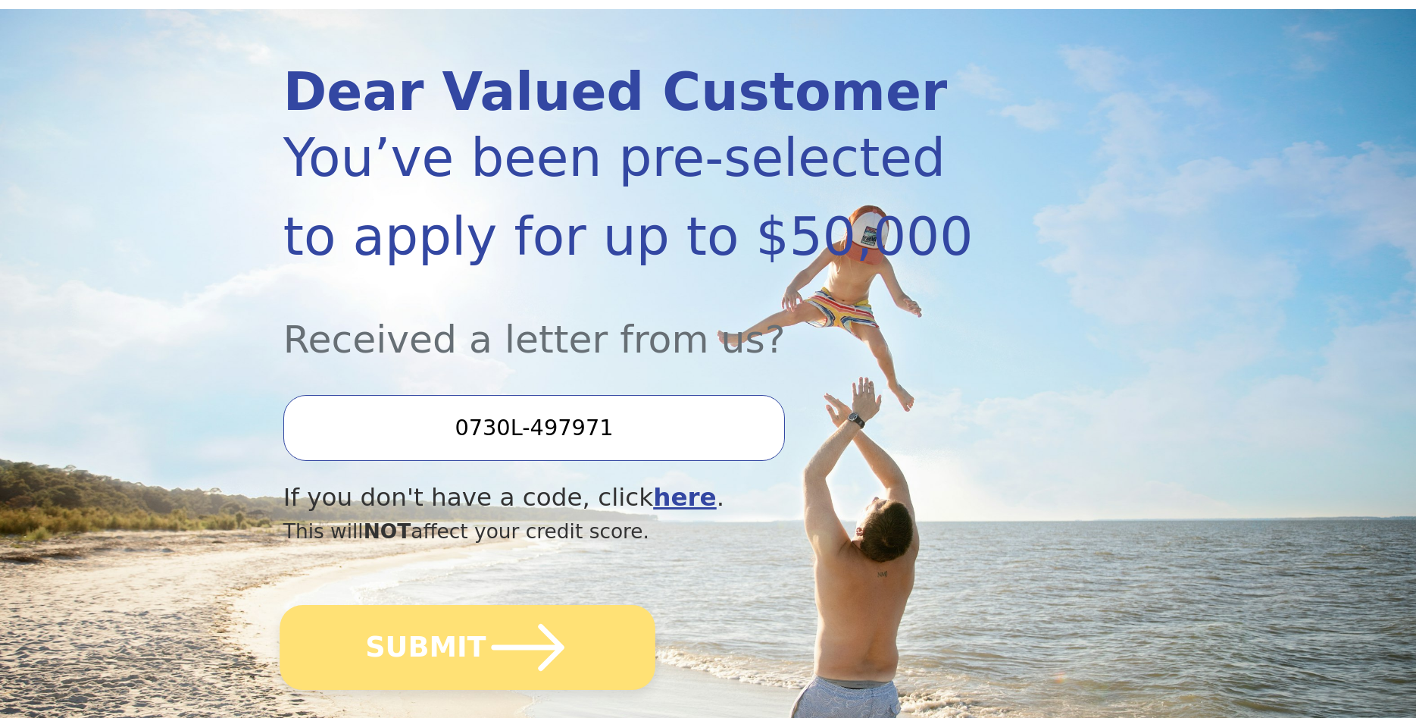  Describe the element at coordinates (644, 321) in the screenshot. I see `div: Received a letter from us?` at that location.